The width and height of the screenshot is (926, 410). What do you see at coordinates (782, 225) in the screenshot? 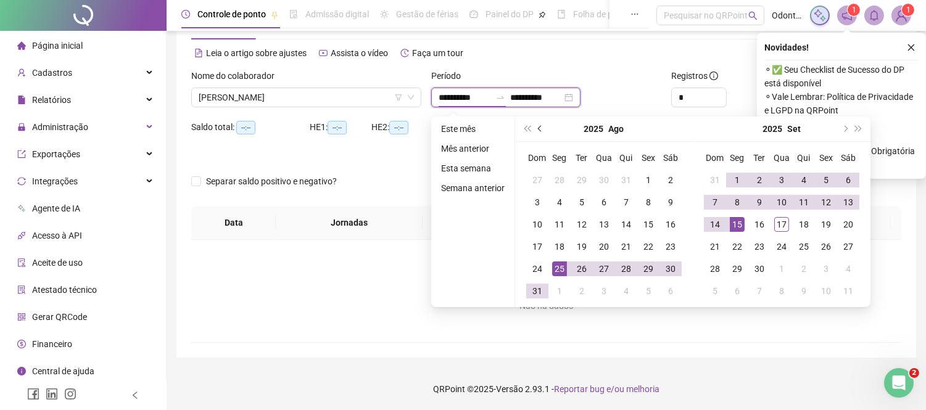
I see `div: 17` at bounding box center [782, 225].